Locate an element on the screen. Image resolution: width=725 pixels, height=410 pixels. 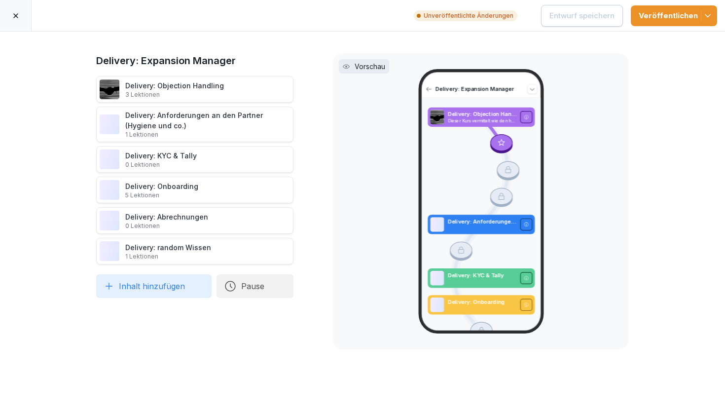
div: Delivery: Abrechnungen0 Lektionen is located at coordinates (195, 221).